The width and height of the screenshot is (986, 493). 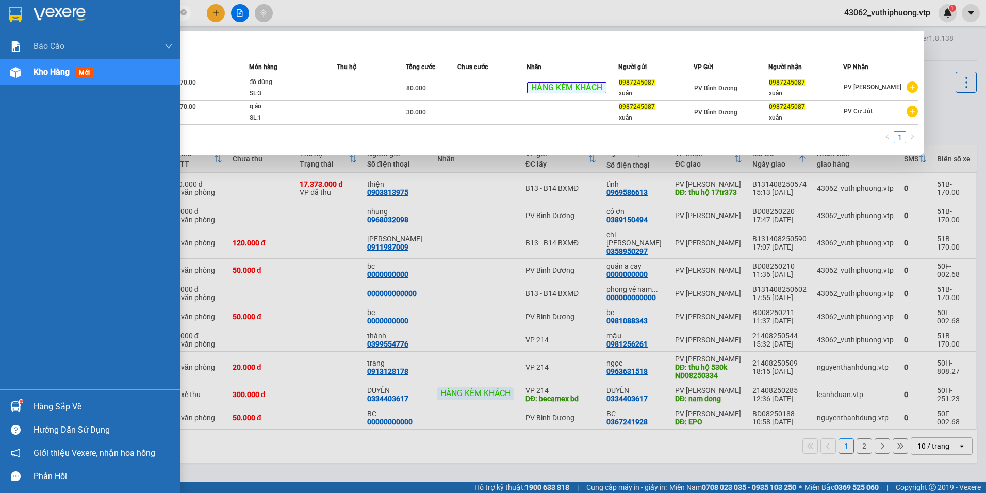 I want to click on span: Nhãn, so click(x=534, y=67).